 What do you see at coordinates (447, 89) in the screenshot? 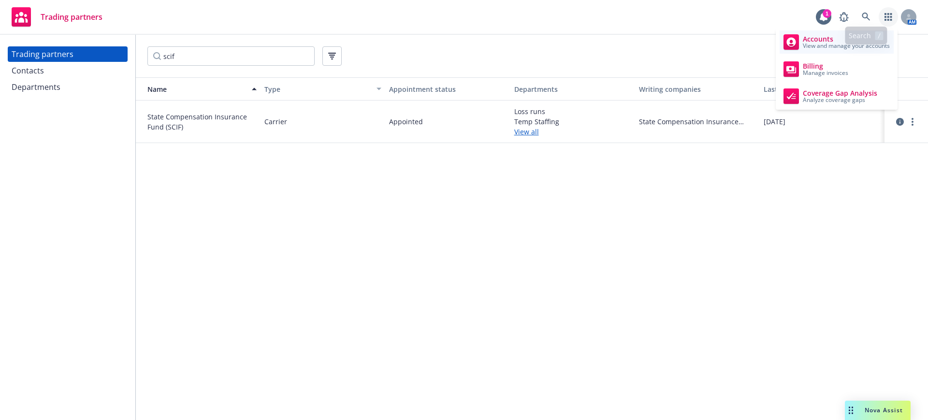
I see `div: Appointment status` at bounding box center [447, 89].